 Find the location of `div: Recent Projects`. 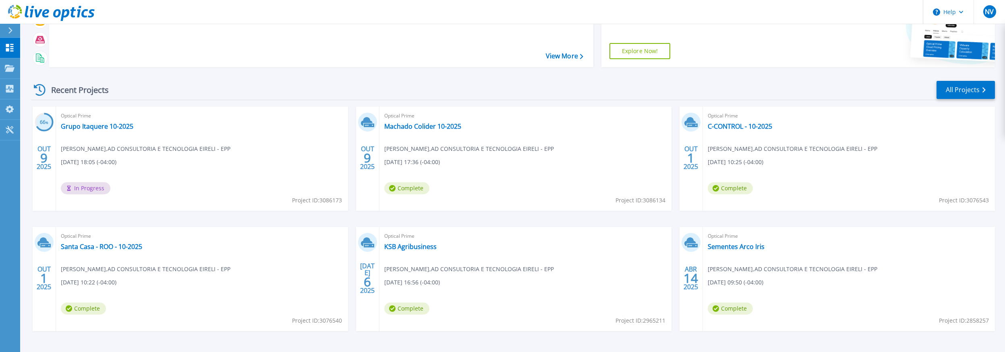

div: Recent Projects is located at coordinates (75, 90).